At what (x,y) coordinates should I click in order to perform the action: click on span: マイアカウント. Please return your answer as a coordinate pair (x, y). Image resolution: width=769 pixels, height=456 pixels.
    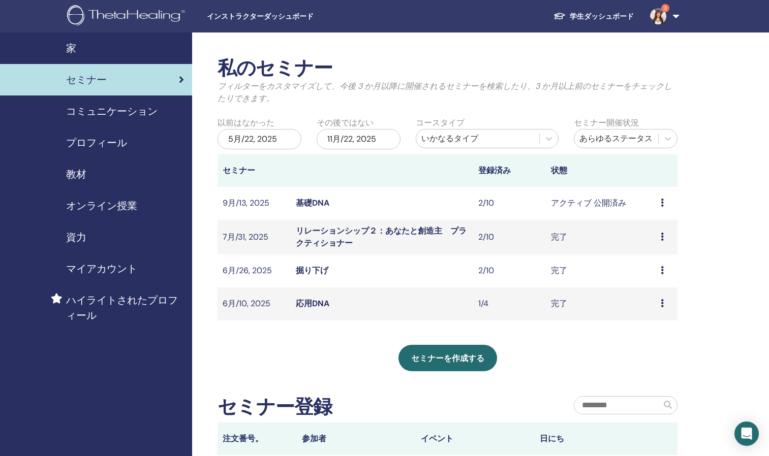
    Looking at the image, I should click on (102, 269).